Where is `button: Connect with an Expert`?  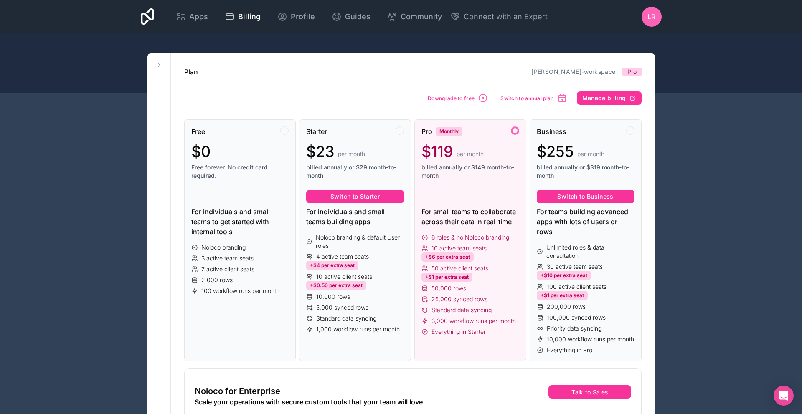
button: Connect with an Expert is located at coordinates (499, 17).